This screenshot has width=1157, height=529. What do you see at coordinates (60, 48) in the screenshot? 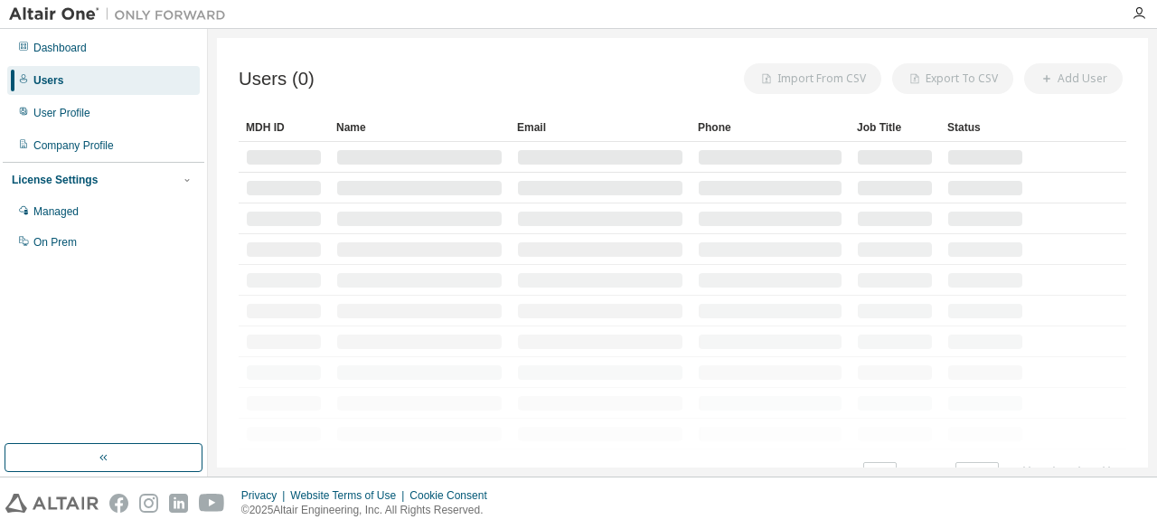
I see `div: Dashboard` at bounding box center [60, 48].